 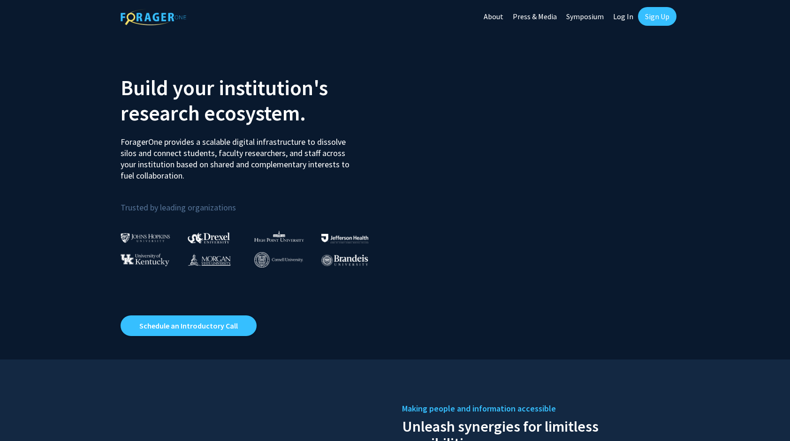 What do you see at coordinates (209, 260) in the screenshot?
I see `img: Morgan State University` at bounding box center [209, 260].